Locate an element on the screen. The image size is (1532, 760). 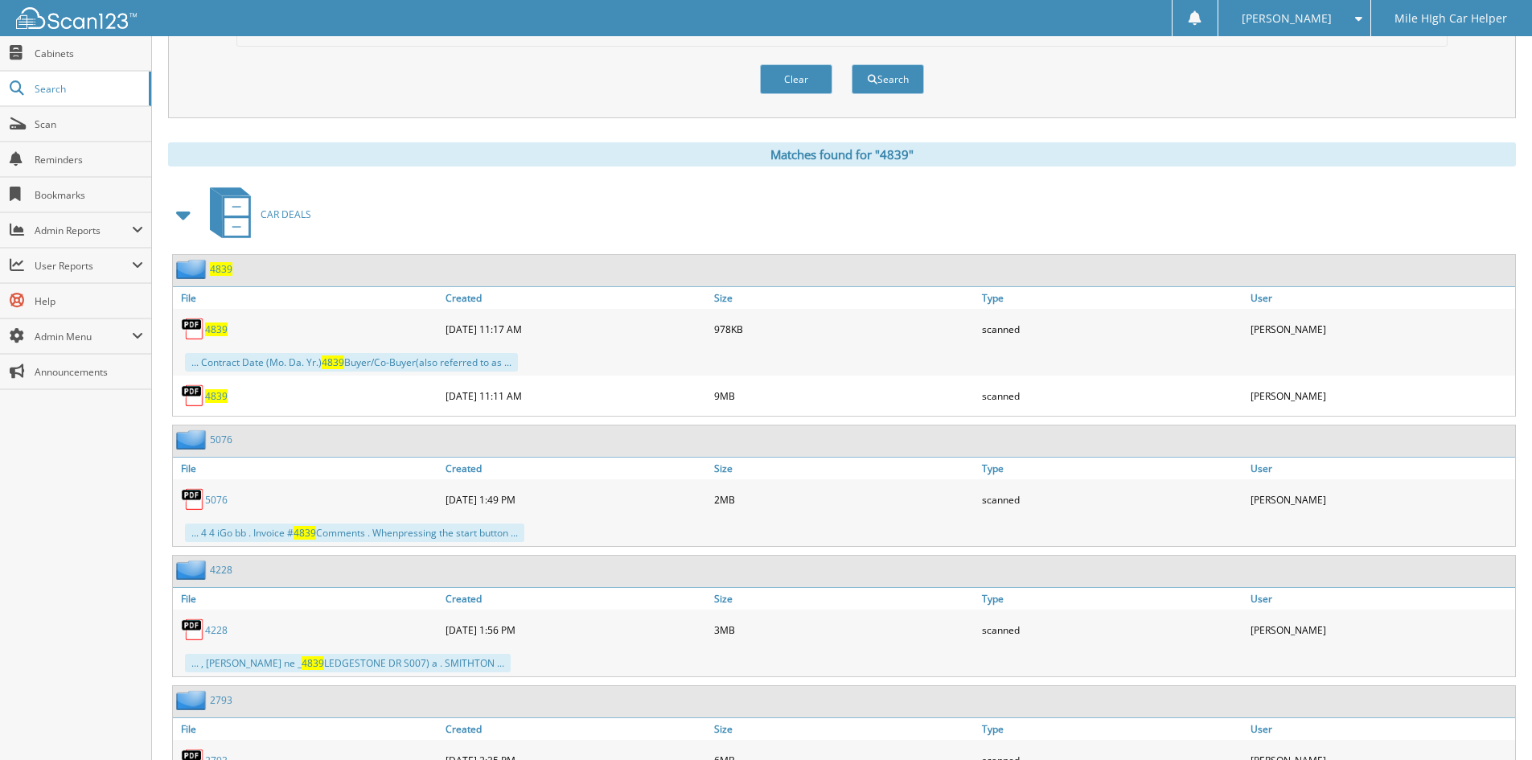
span: Admin Menu is located at coordinates (83, 336).